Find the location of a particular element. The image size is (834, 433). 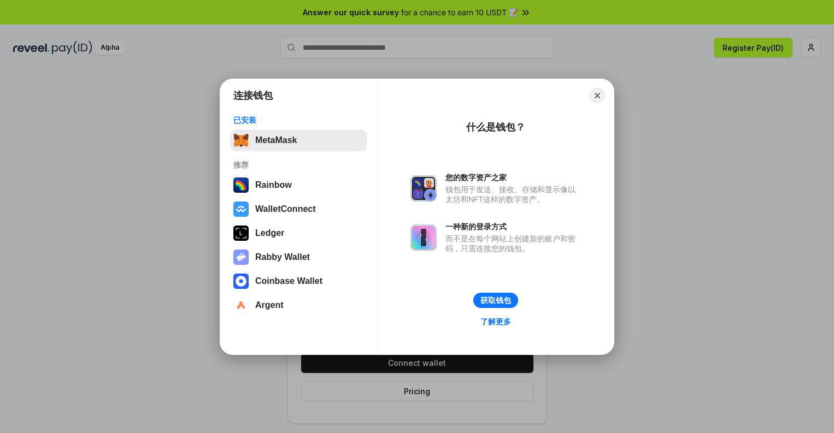

button: Argent is located at coordinates (298, 305).